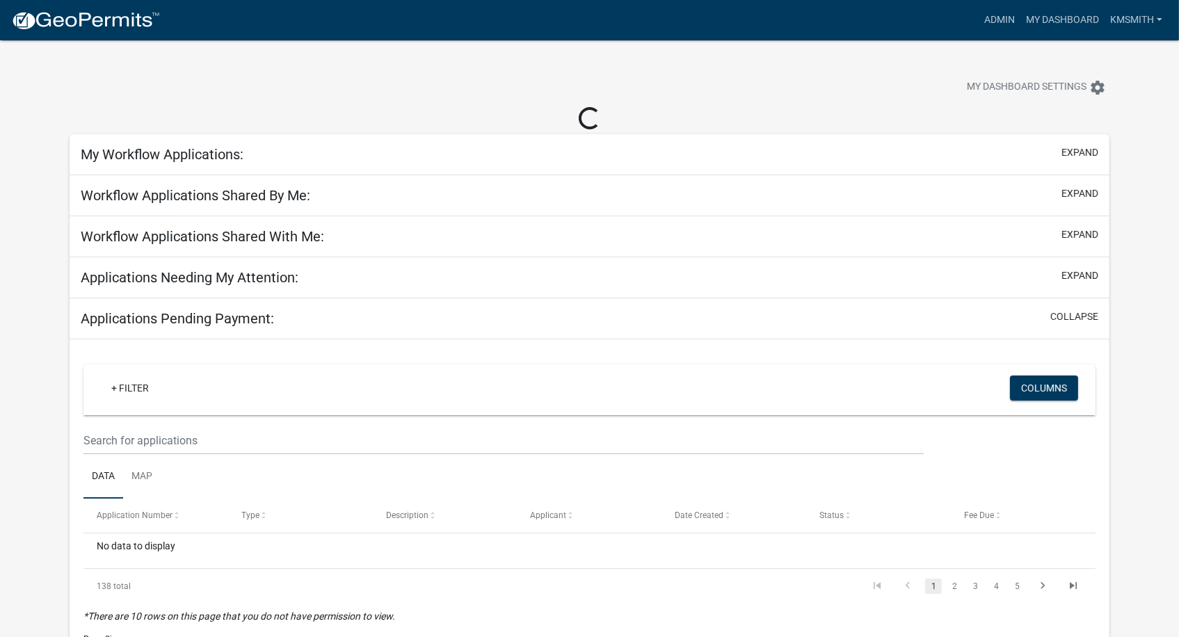 The height and width of the screenshot is (637, 1179). Describe the element at coordinates (877, 586) in the screenshot. I see `a: go to first page` at that location.